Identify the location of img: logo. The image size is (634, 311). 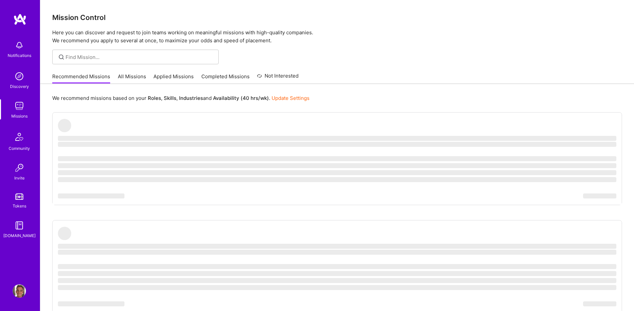
(20, 19).